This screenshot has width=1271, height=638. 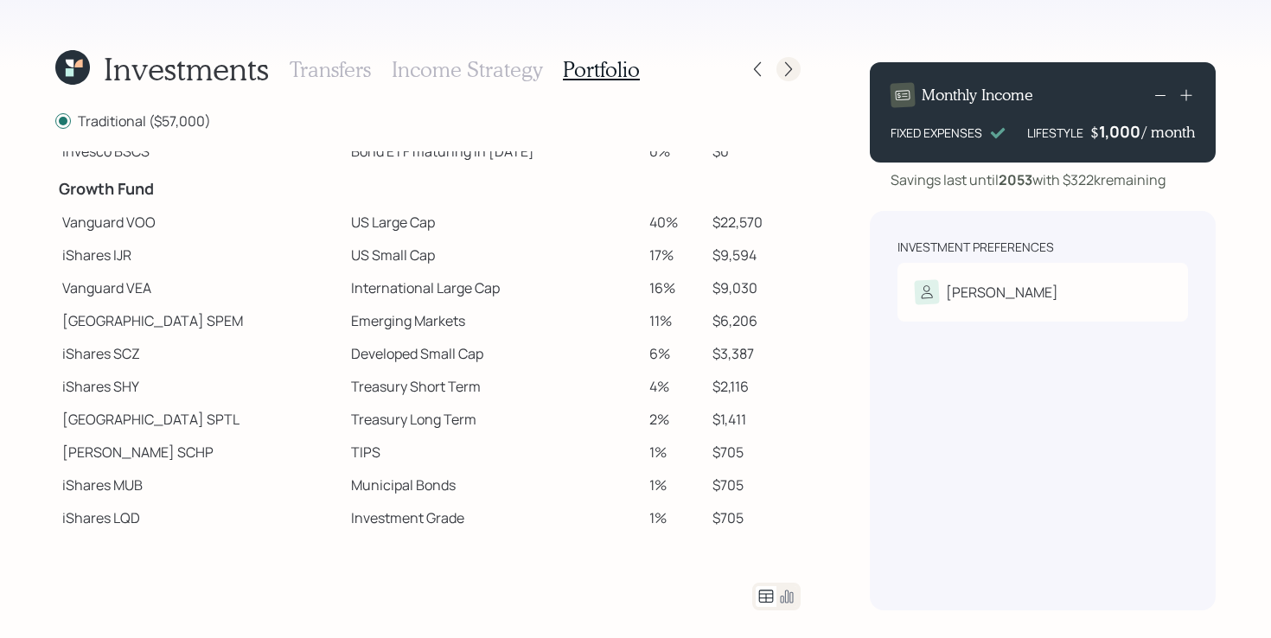 I want to click on div: 1,000, so click(x=1120, y=131).